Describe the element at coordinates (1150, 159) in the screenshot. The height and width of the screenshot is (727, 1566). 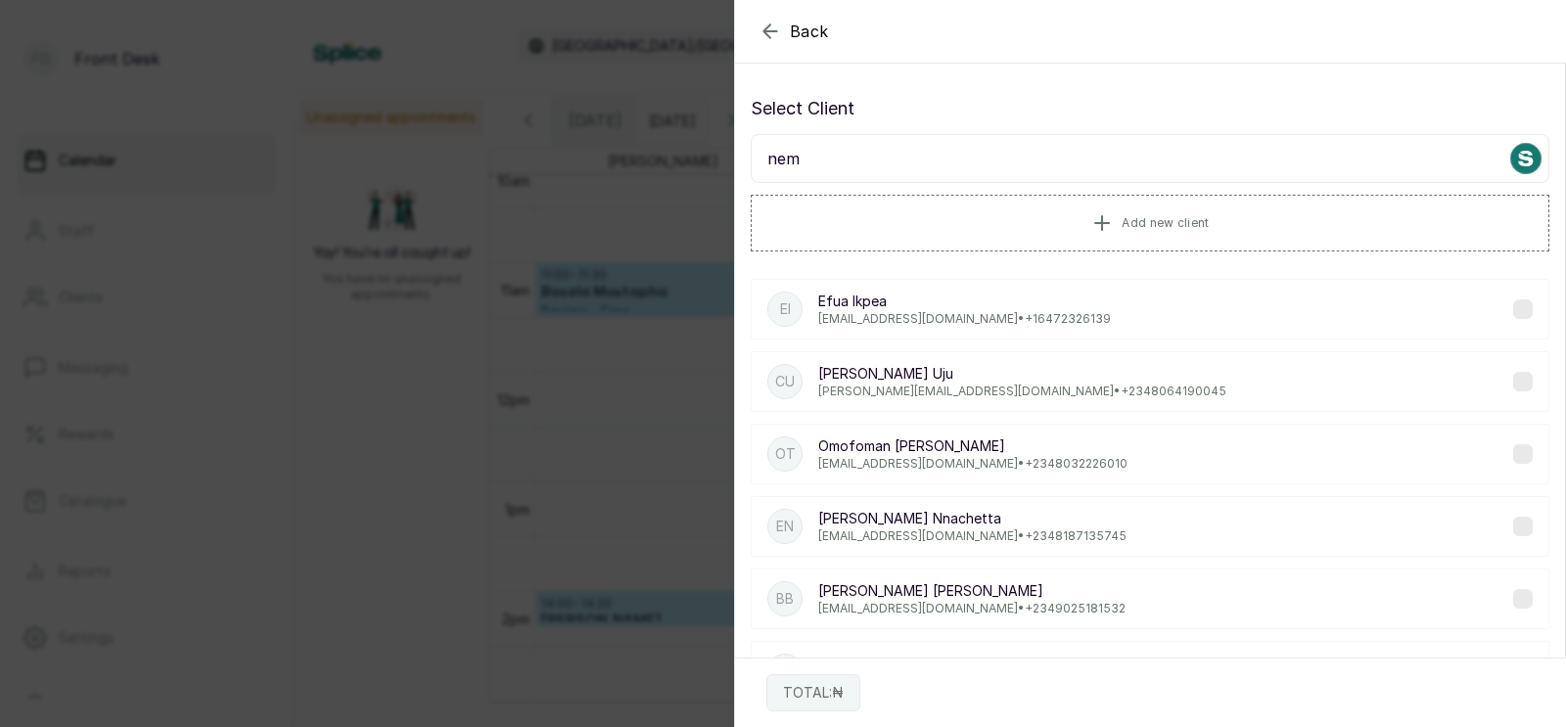
I see `input: Search for a client by name, phone number, or email.` at that location.